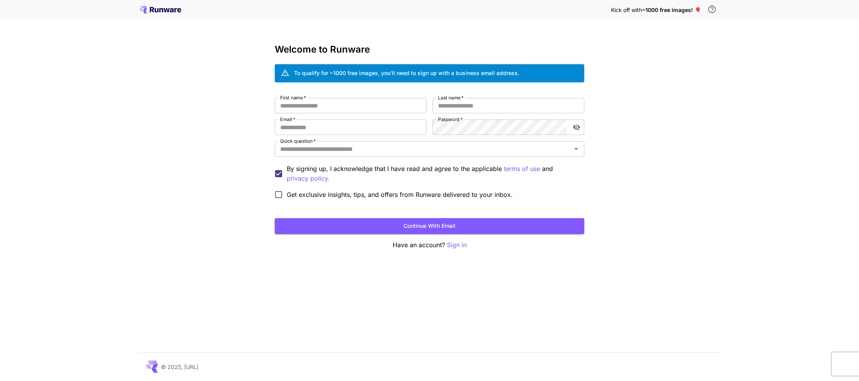  Describe the element at coordinates (522, 169) in the screenshot. I see `button: By signing up, I acknowledge that I have read and agree to the applicable and privacy policy.` at that location.